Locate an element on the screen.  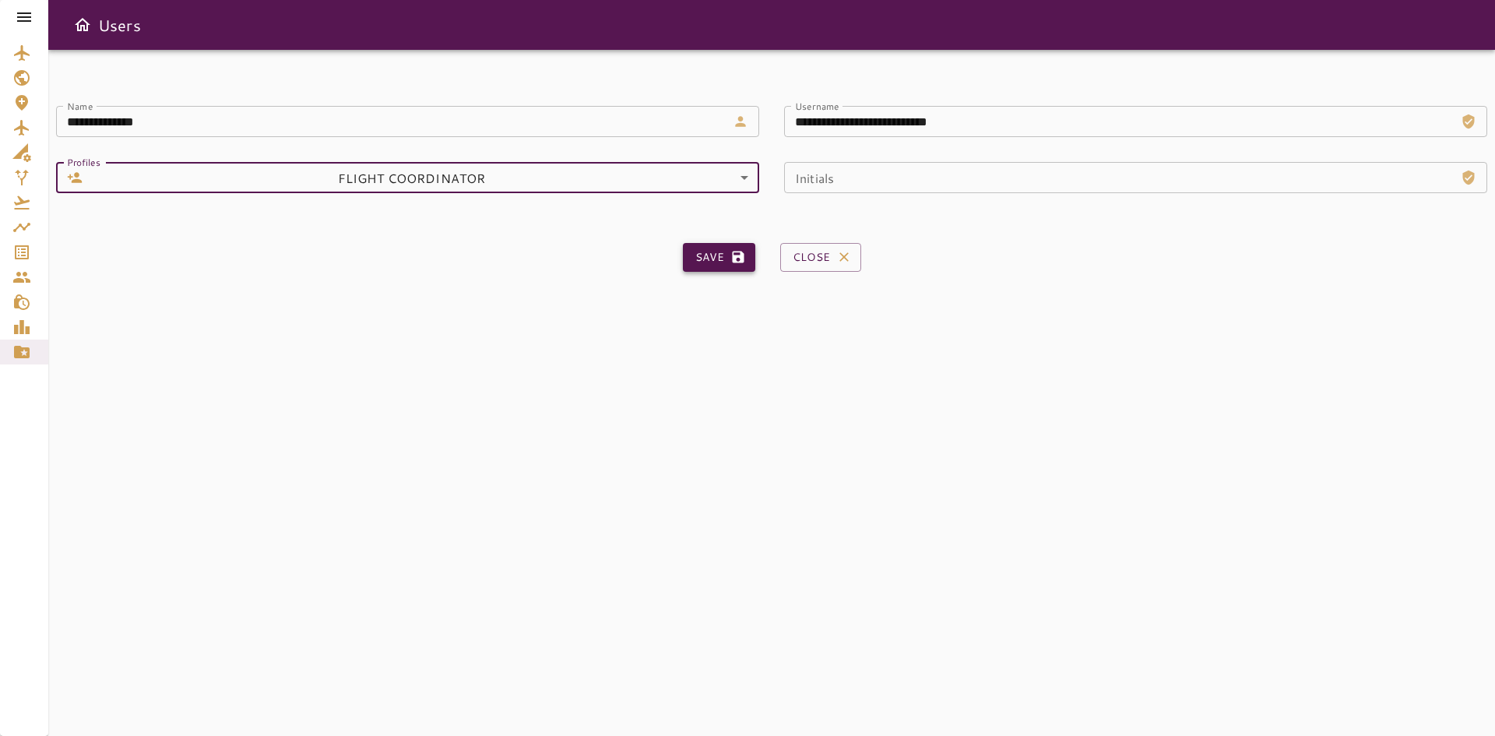
div: FLIGHT COORDINATOR is located at coordinates (423, 177).